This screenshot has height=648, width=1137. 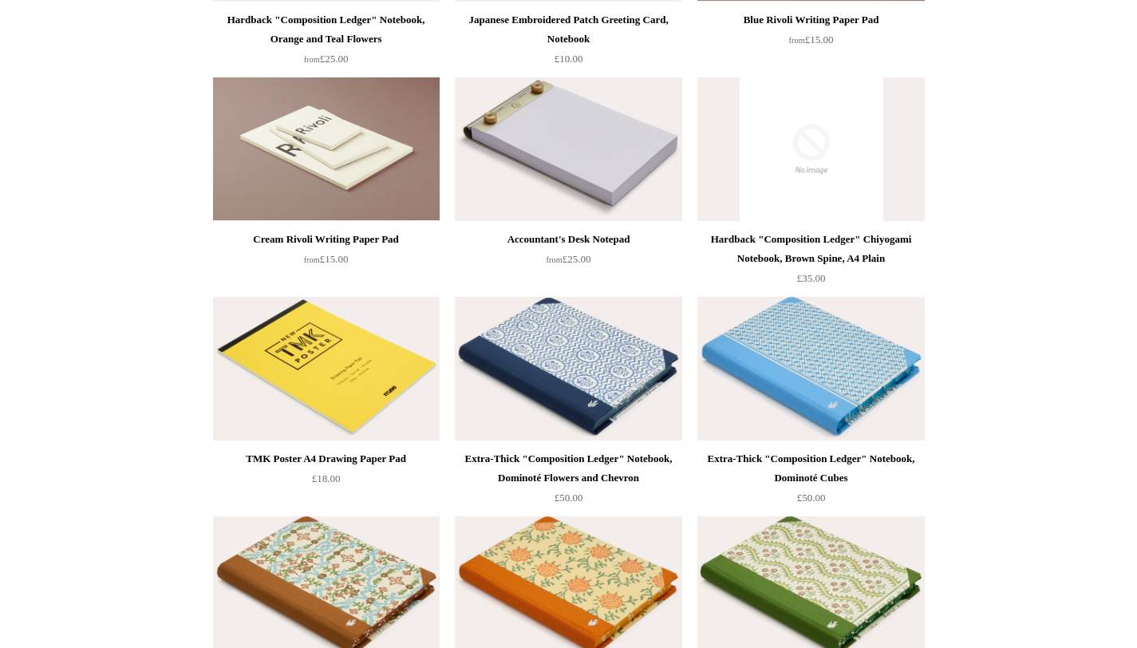 What do you see at coordinates (326, 239) in the screenshot?
I see `div: Cream Rivoli Writing Paper Pad` at bounding box center [326, 239].